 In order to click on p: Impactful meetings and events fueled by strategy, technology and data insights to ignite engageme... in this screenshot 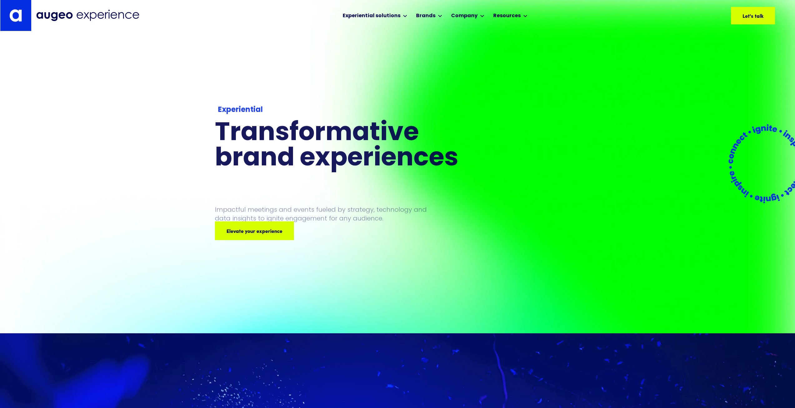, I will do `click(322, 214)`.